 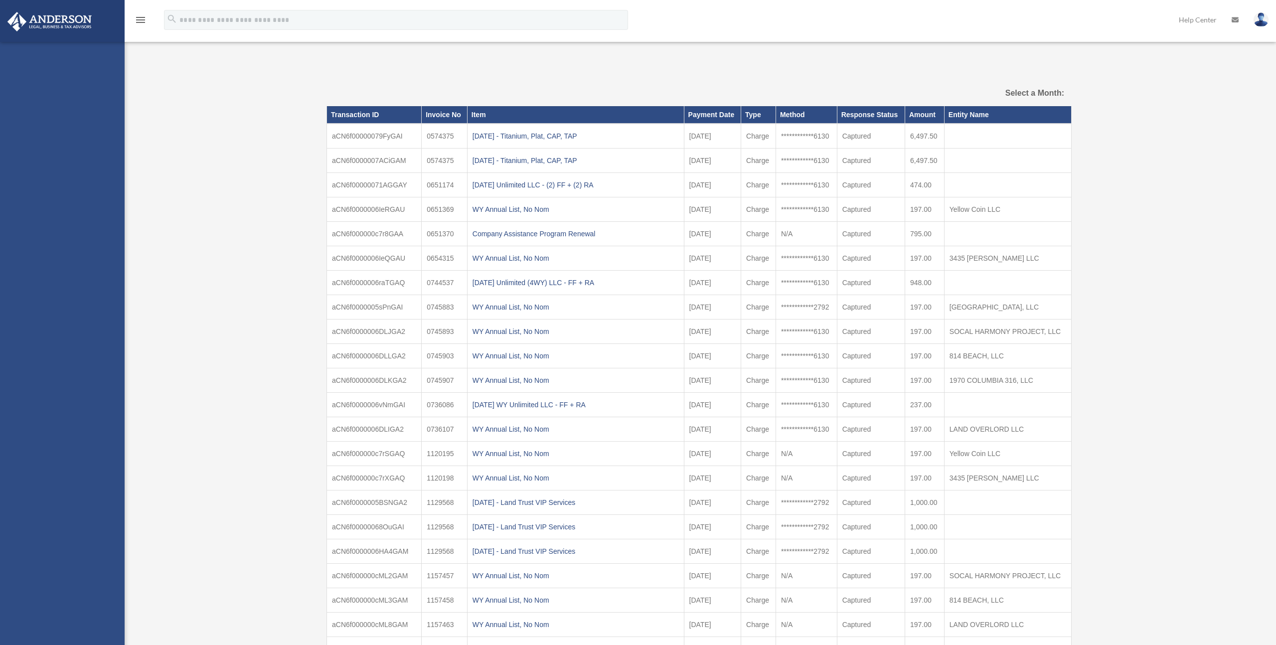 I want to click on td: 795.00, so click(x=924, y=233).